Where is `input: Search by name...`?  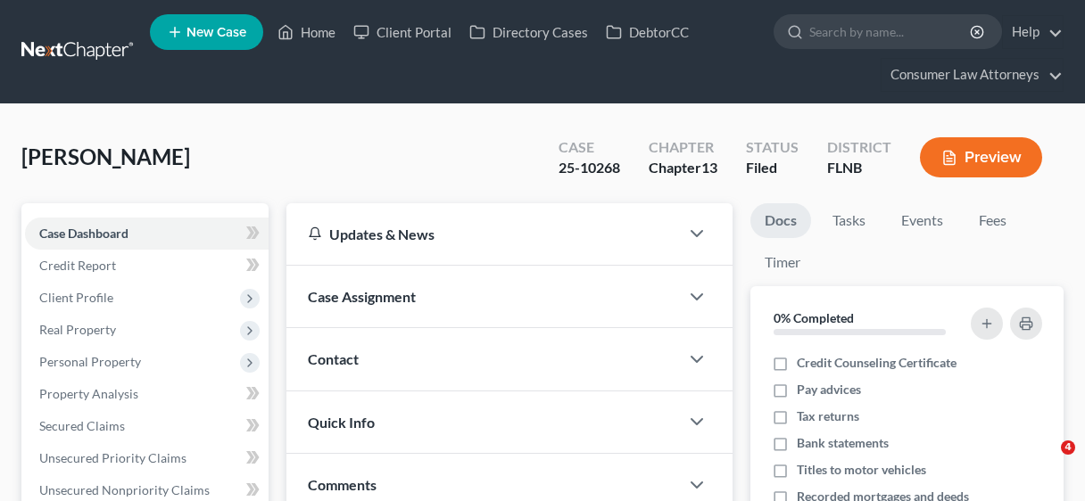 input: Search by name... is located at coordinates (890, 31).